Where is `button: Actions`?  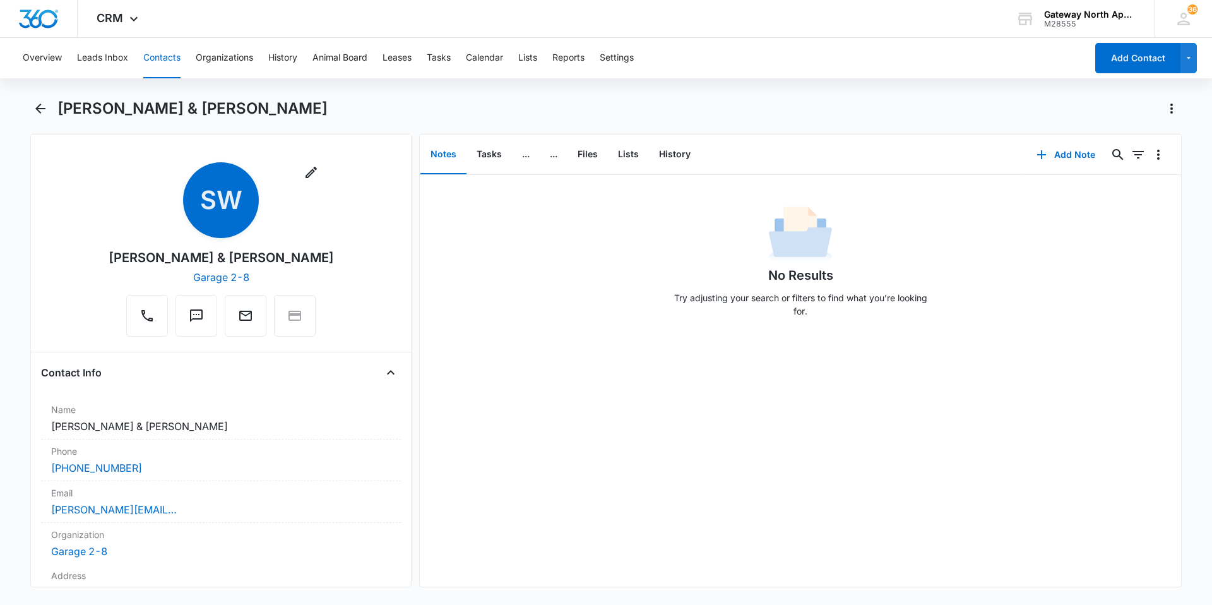
button: Actions is located at coordinates (1171, 109).